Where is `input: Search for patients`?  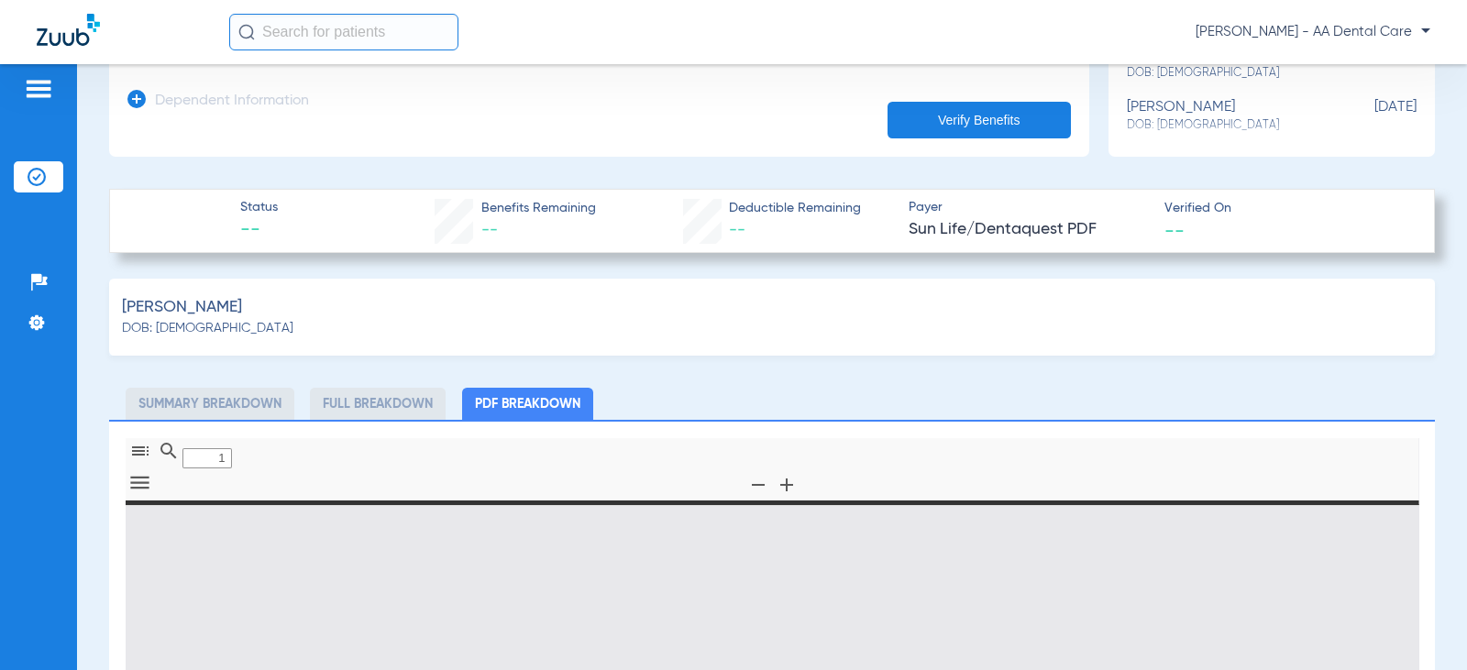
input: Search for patients is located at coordinates (344, 32).